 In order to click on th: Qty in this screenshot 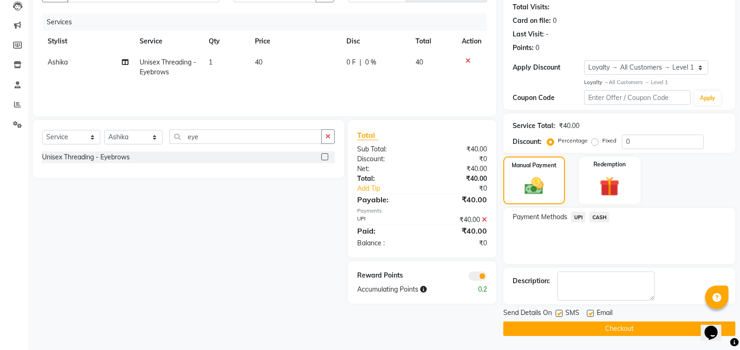, I will do `click(226, 41)`.